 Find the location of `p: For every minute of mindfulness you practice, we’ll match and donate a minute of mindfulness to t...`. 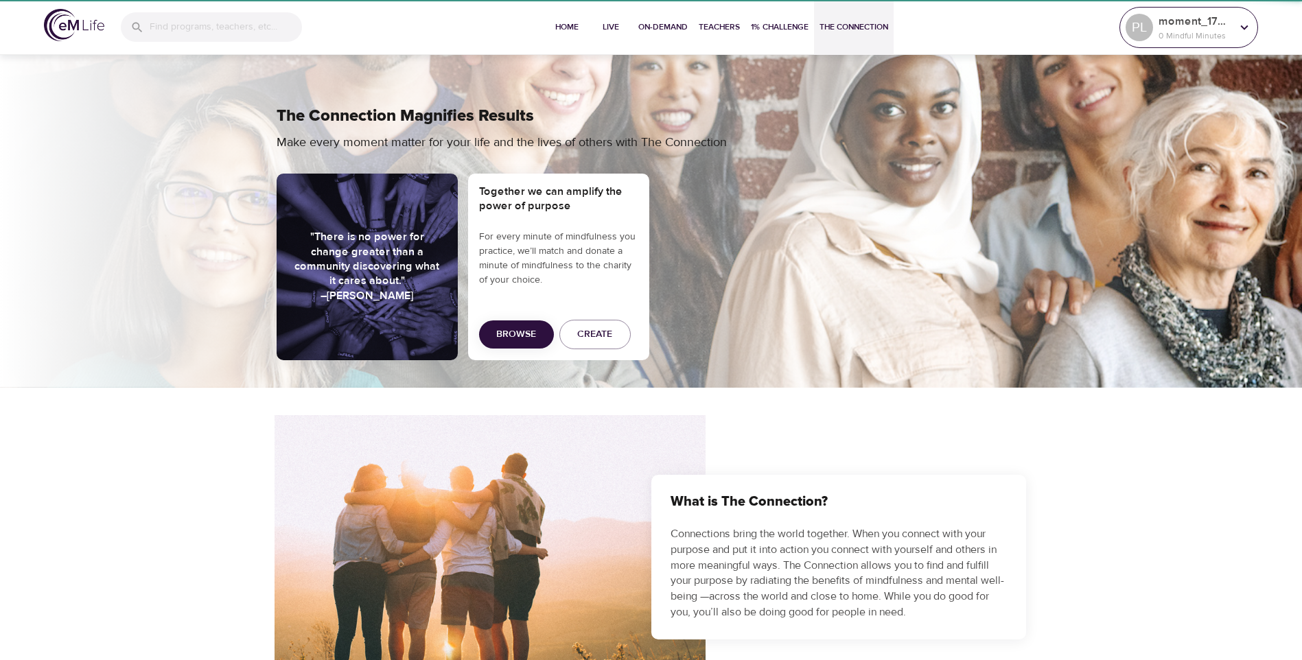

p: For every minute of mindfulness you practice, we’ll match and donate a minute of mindfulness to t... is located at coordinates (559, 259).